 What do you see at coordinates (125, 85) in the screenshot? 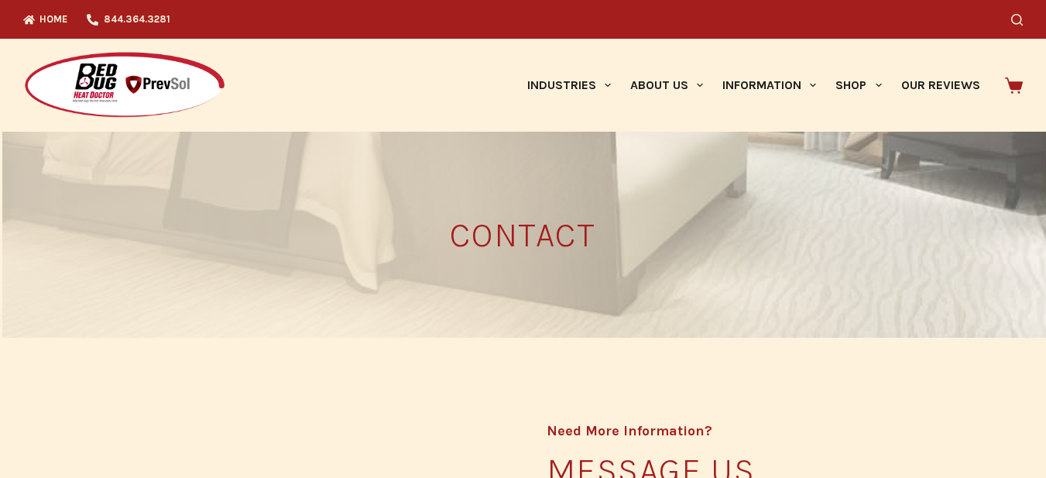
I see `img: Prevsol/Bed Bug Heat Doctor` at bounding box center [125, 85].